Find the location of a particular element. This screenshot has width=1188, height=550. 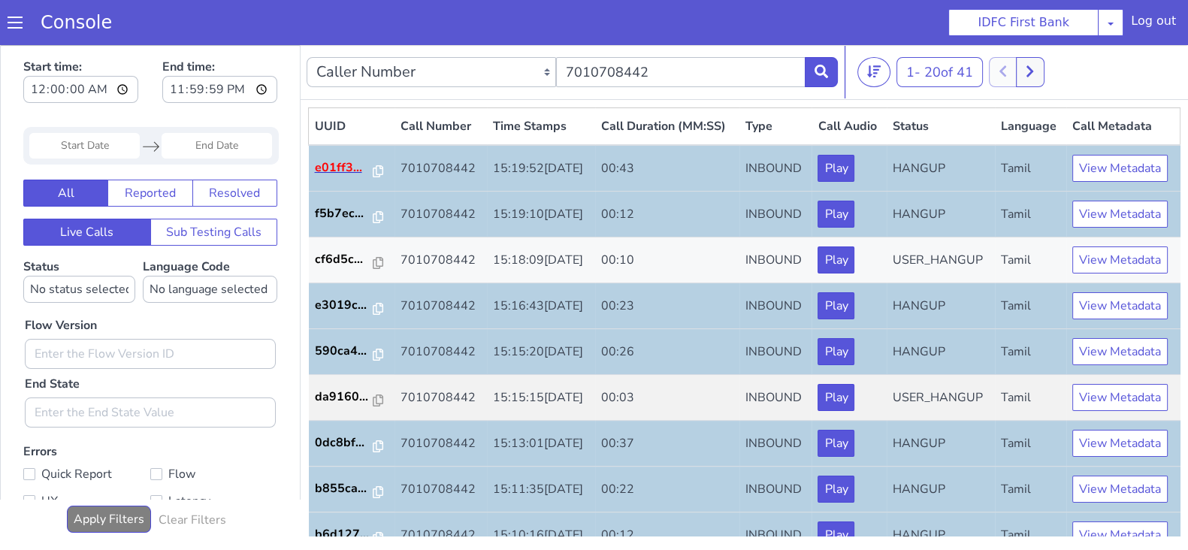

a: b6d127... is located at coordinates (352, 489).